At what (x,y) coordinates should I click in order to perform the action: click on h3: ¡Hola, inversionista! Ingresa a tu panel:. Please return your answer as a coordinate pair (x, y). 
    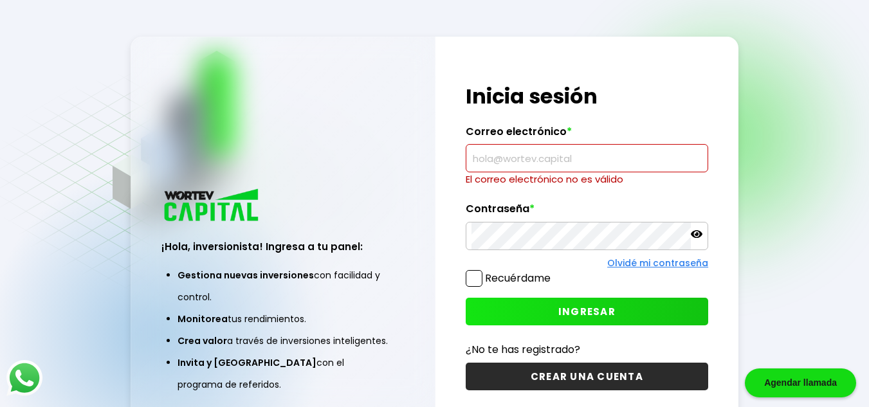
    Looking at the image, I should click on (283, 246).